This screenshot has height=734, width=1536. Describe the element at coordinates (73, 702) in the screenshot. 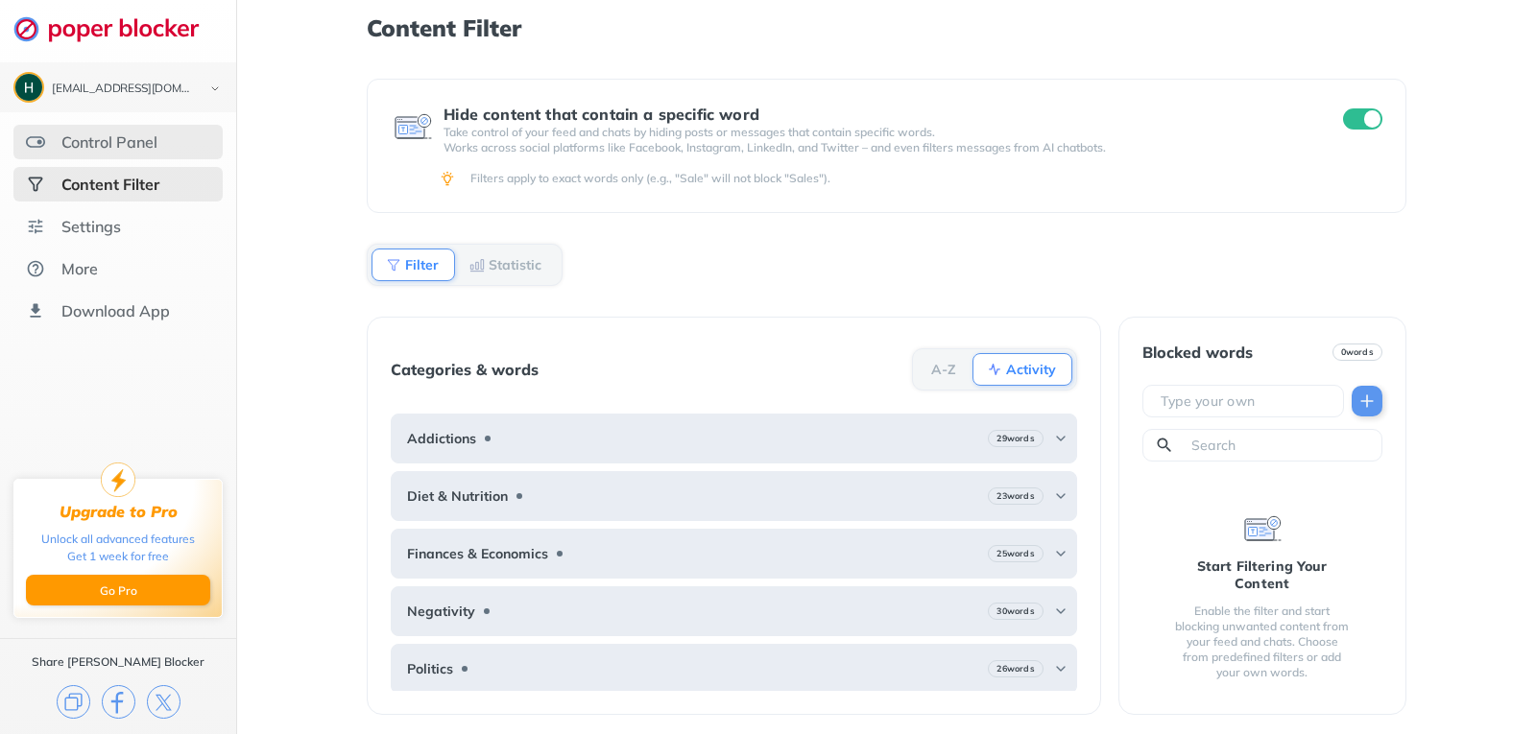

I see `img: copy.svg` at that location.